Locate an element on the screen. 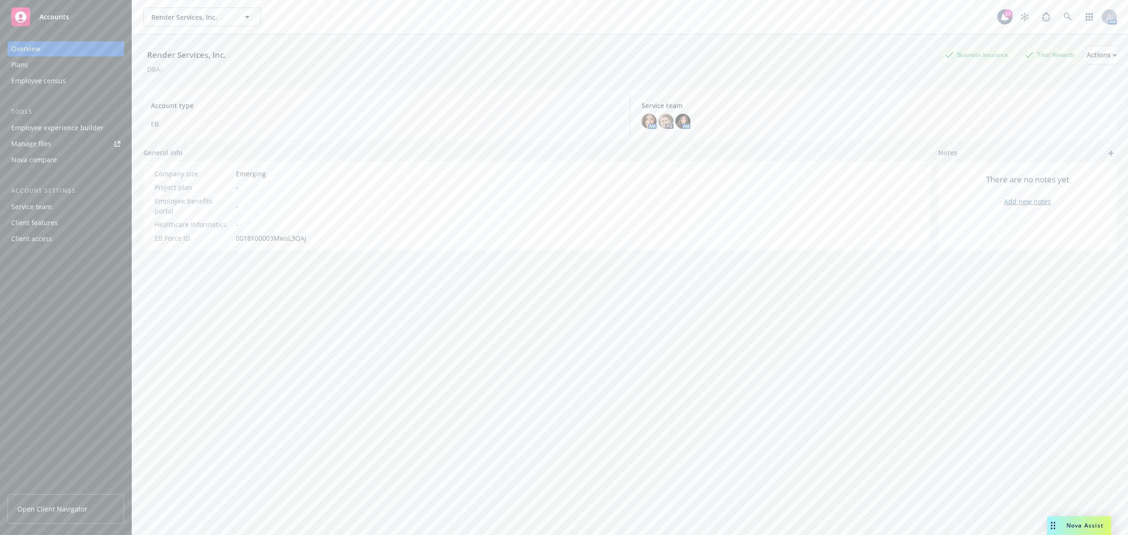  div: Client access is located at coordinates (31, 239).